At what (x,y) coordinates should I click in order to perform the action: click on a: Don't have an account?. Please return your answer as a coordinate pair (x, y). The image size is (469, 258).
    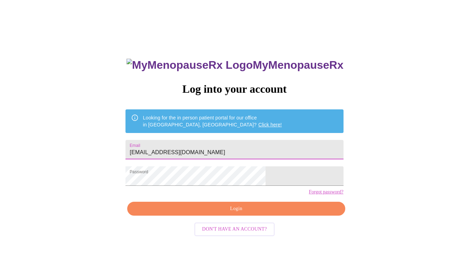
    Looking at the image, I should click on (234, 228).